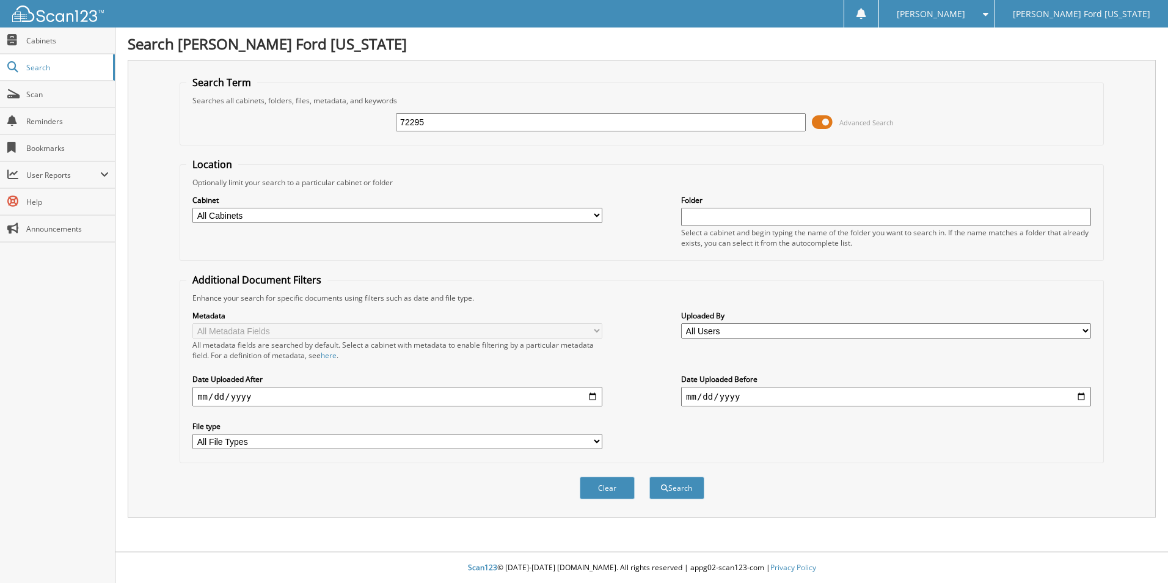 Image resolution: width=1168 pixels, height=583 pixels. What do you see at coordinates (607, 487) in the screenshot?
I see `button: Clear` at bounding box center [607, 487].